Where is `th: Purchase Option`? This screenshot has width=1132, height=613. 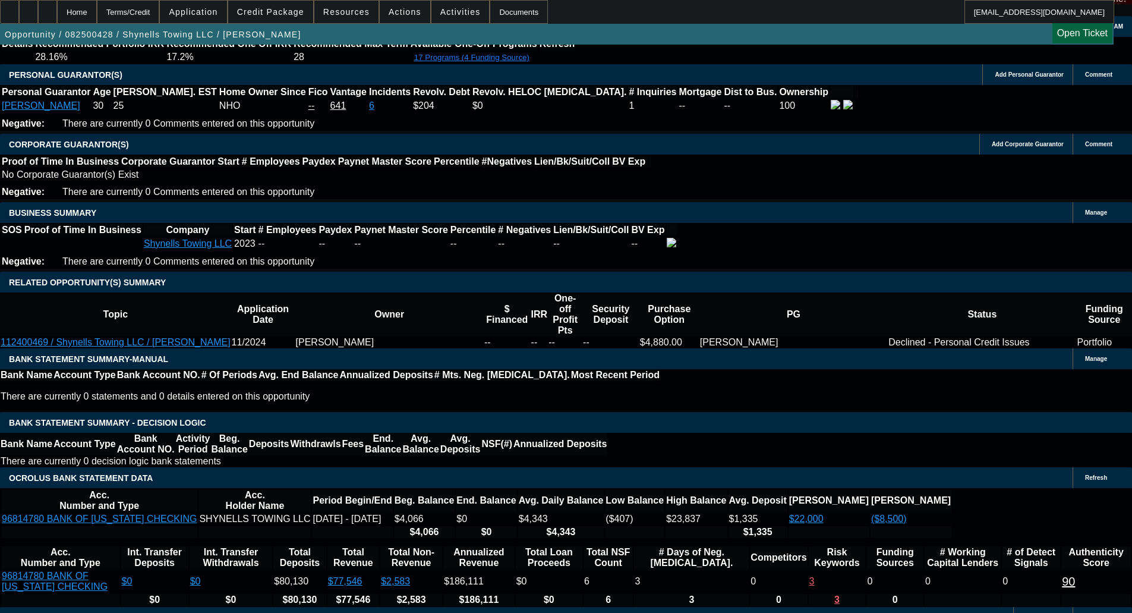 th: Purchase Option is located at coordinates (669, 314).